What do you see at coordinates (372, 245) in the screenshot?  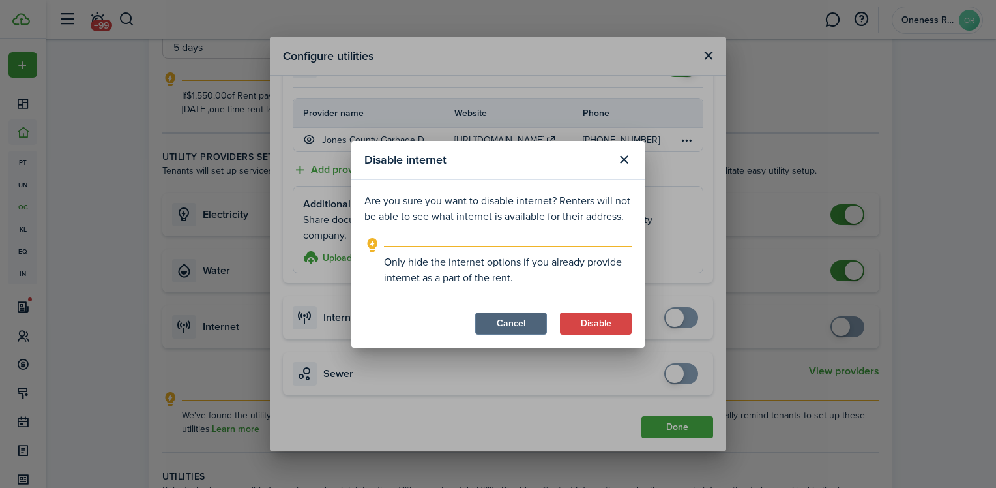 I see `i: outline` at bounding box center [372, 245].